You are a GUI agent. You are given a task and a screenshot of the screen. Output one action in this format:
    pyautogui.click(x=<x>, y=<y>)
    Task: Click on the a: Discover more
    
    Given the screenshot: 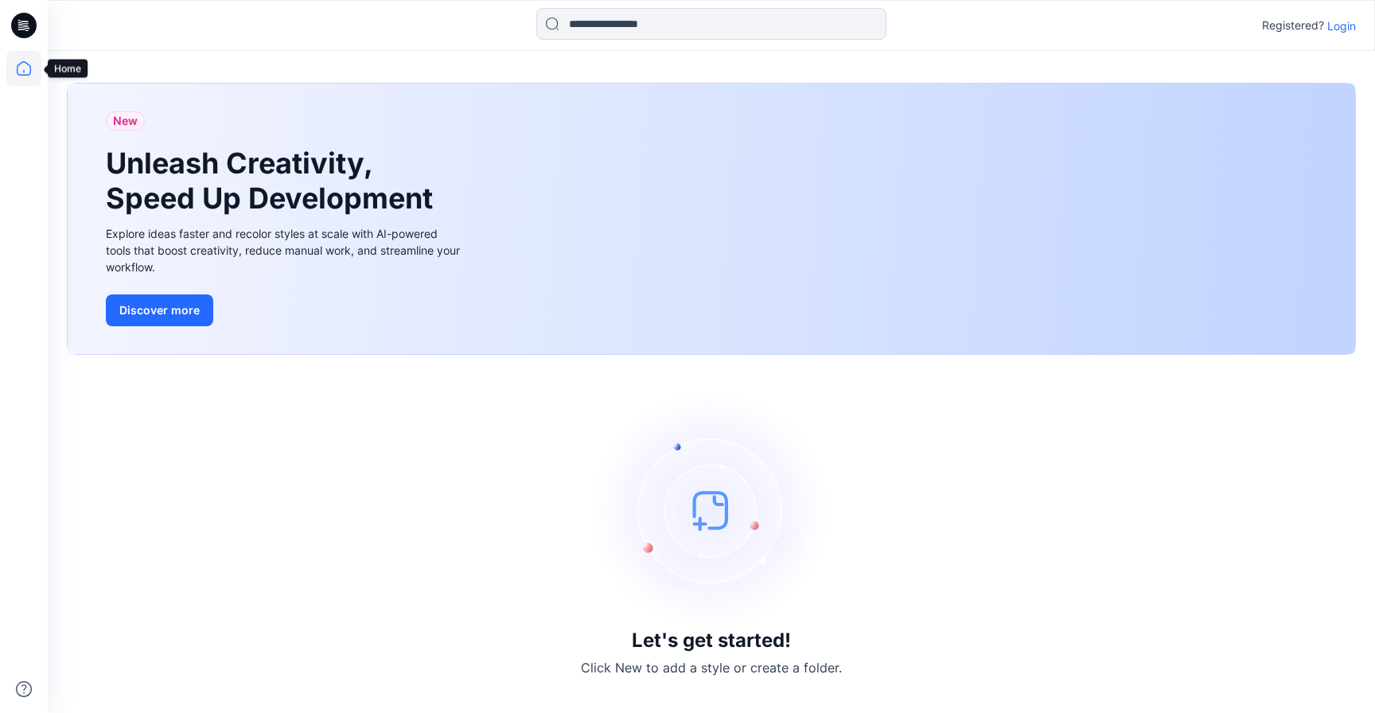 What is the action you would take?
    pyautogui.click(x=285, y=310)
    